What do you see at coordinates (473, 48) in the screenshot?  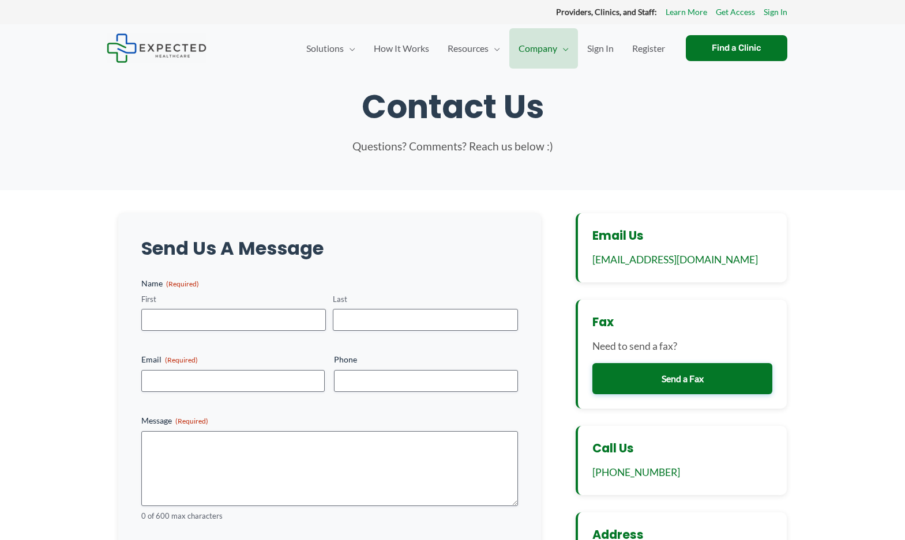 I see `a: ResourcesMenu Toggle` at bounding box center [473, 48].